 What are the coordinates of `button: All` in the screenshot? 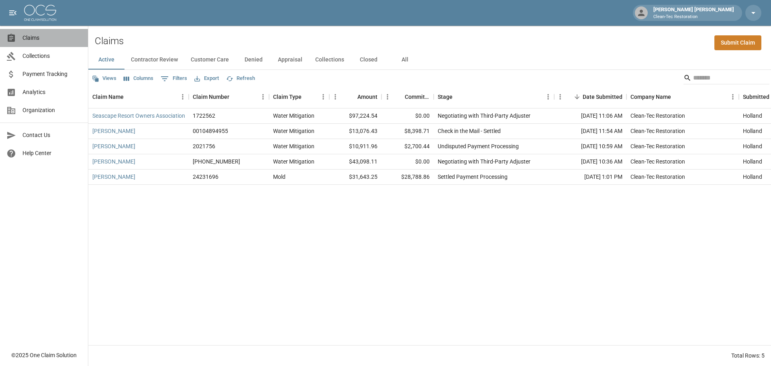 It's located at (405, 60).